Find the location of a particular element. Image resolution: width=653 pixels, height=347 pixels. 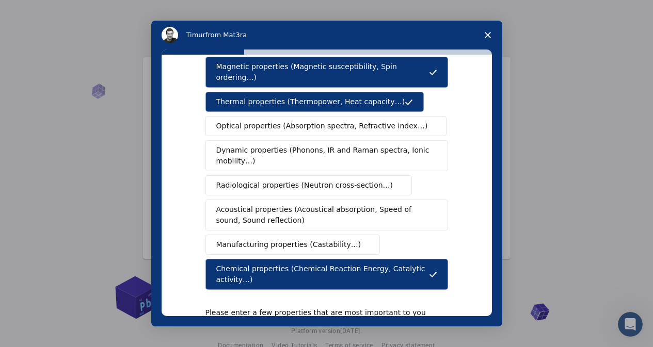

span: Manufacturing properties (Castability…) is located at coordinates (289, 245).